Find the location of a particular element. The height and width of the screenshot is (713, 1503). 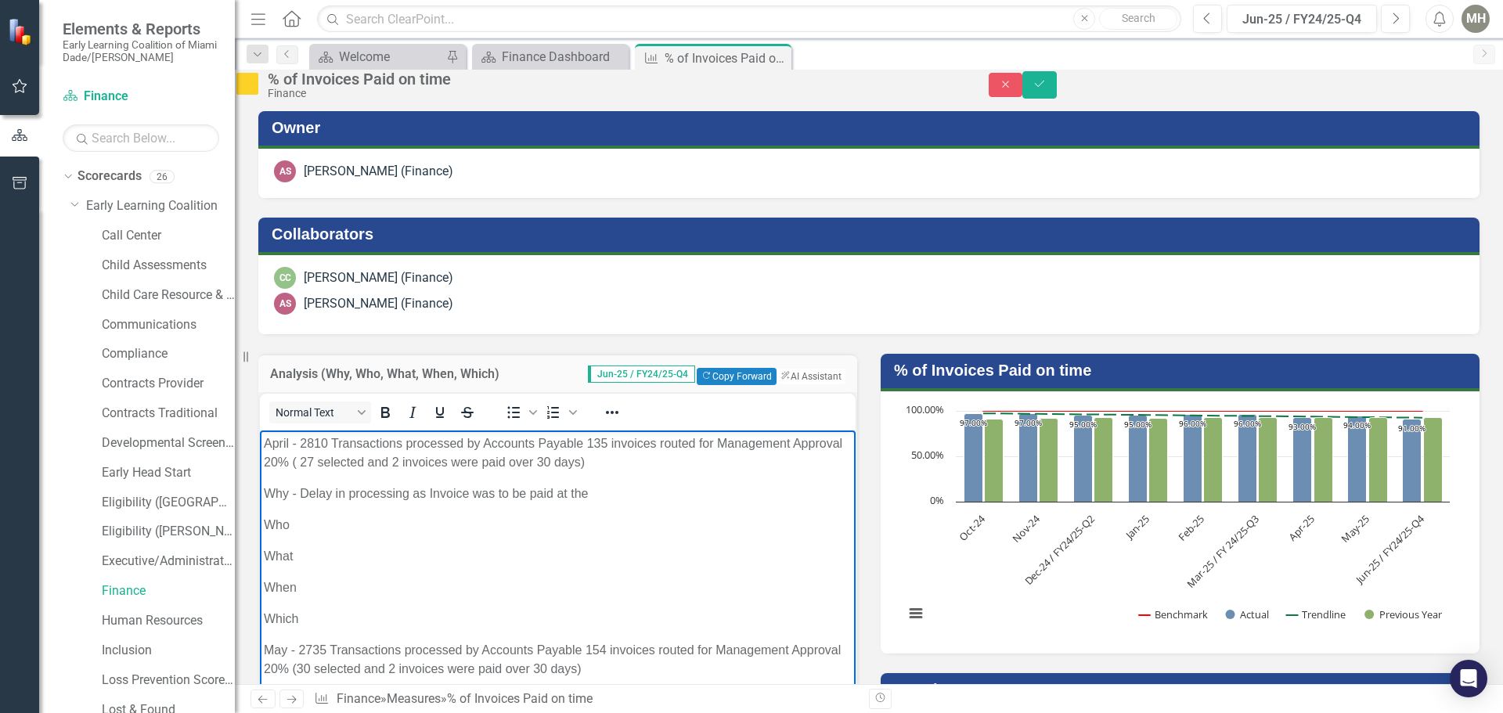

button: Italic is located at coordinates (413, 413).